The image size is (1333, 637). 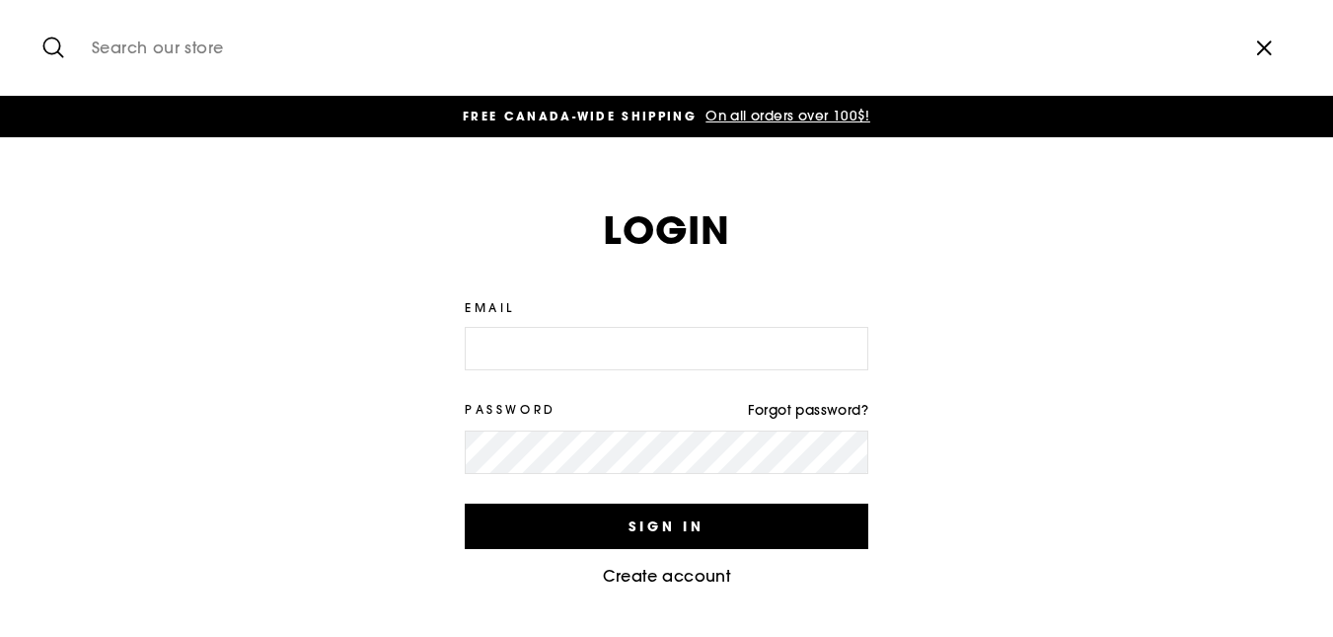 I want to click on span: FREE CANADA-WIDE SHIPPING, so click(x=579, y=115).